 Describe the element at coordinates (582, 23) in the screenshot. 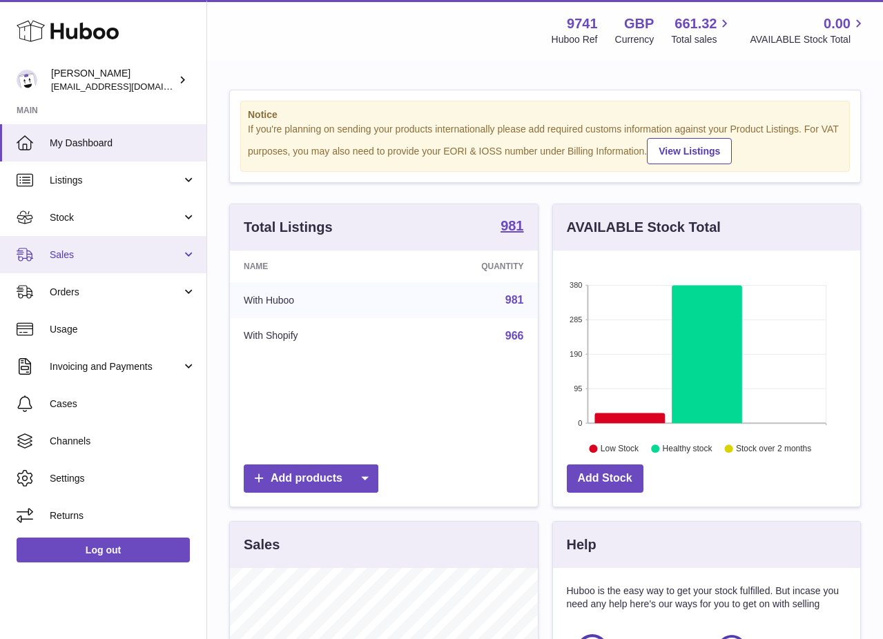

I see `strong: 9741` at that location.